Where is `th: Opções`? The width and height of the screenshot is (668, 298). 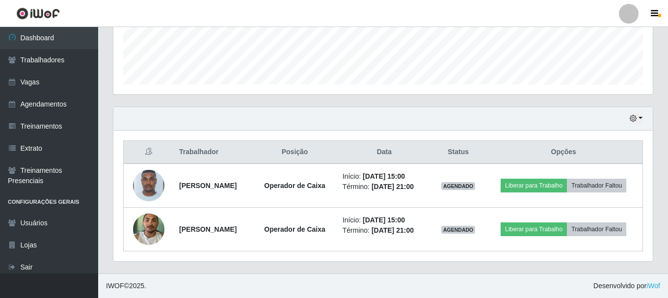 th: Opções is located at coordinates (563, 152).